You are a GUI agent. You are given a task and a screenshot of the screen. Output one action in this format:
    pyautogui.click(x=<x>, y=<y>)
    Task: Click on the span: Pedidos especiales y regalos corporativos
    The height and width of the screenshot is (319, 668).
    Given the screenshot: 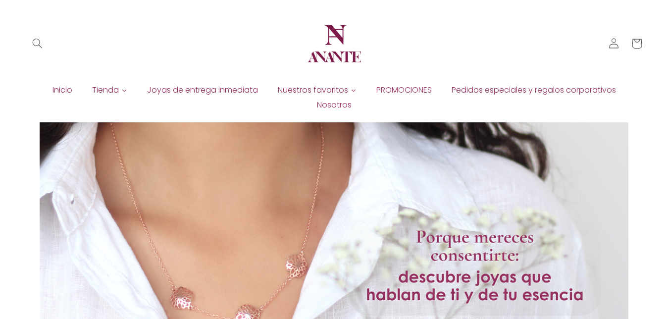 What is the action you would take?
    pyautogui.click(x=534, y=90)
    